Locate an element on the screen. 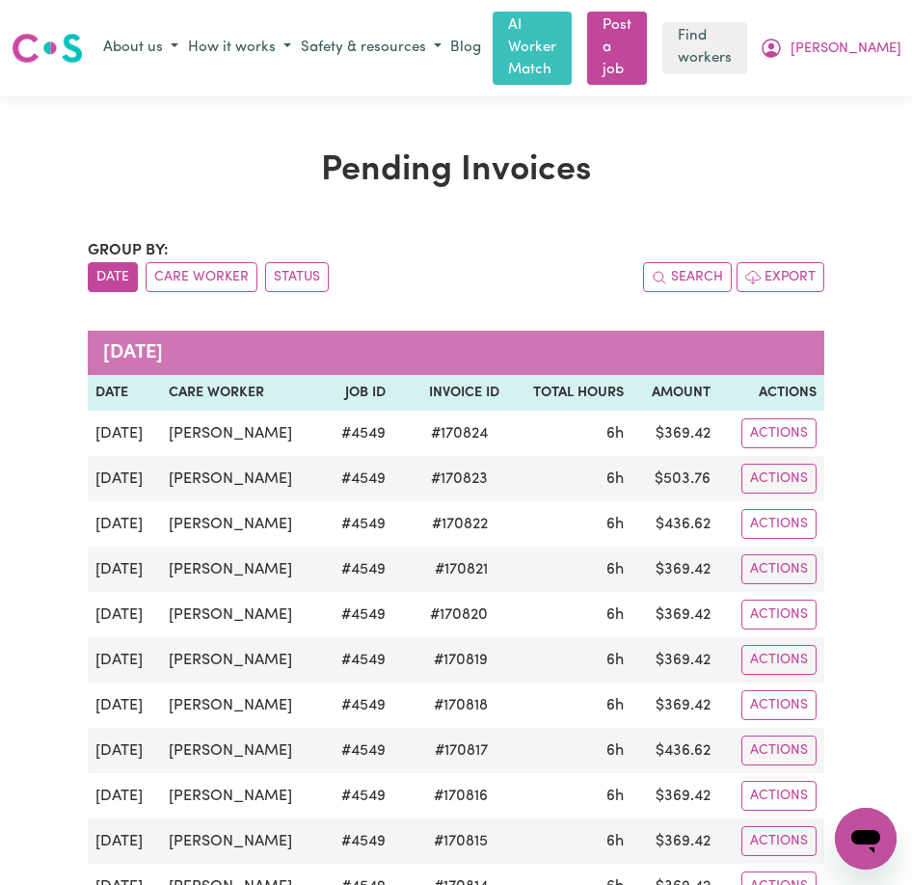 This screenshot has width=912, height=885. button: sort invoices by paid status is located at coordinates (297, 277).